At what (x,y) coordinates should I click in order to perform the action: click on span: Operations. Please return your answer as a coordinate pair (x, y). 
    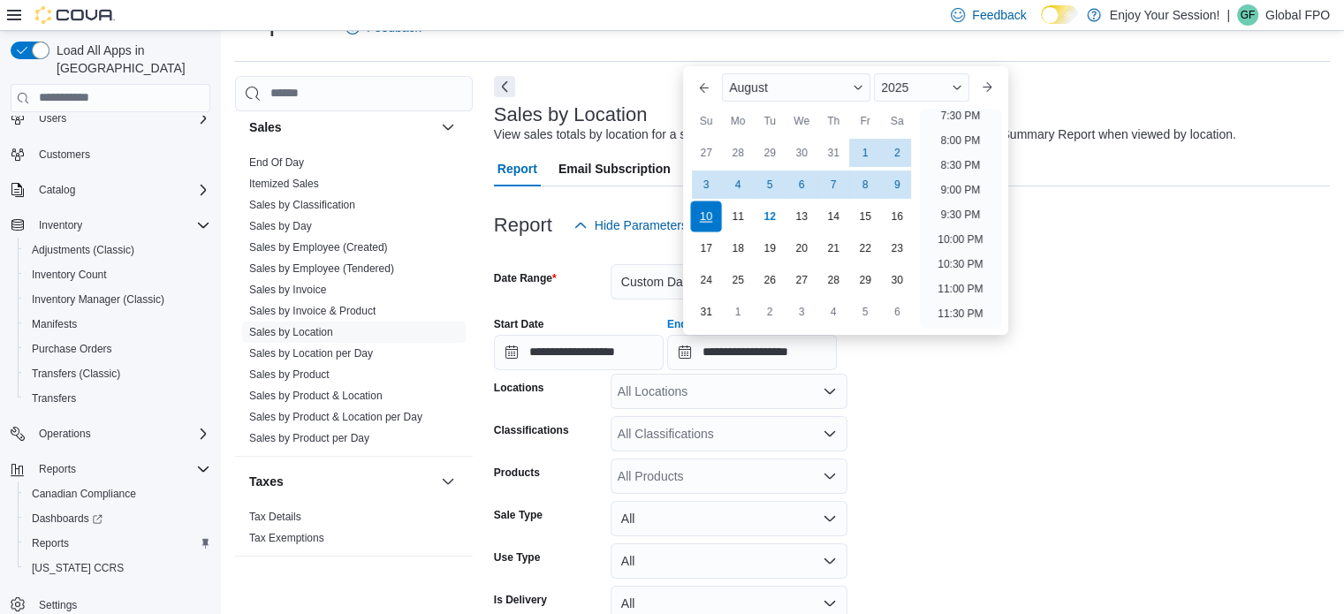
    Looking at the image, I should click on (65, 434).